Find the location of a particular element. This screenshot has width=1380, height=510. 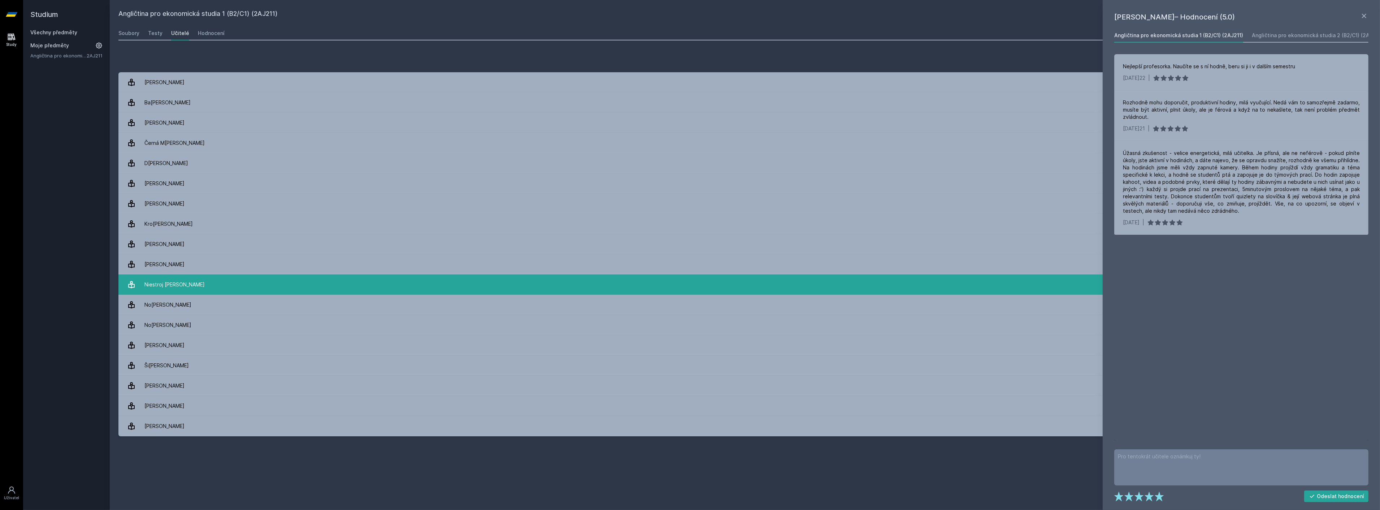

div: Hodnocení is located at coordinates (211, 33).